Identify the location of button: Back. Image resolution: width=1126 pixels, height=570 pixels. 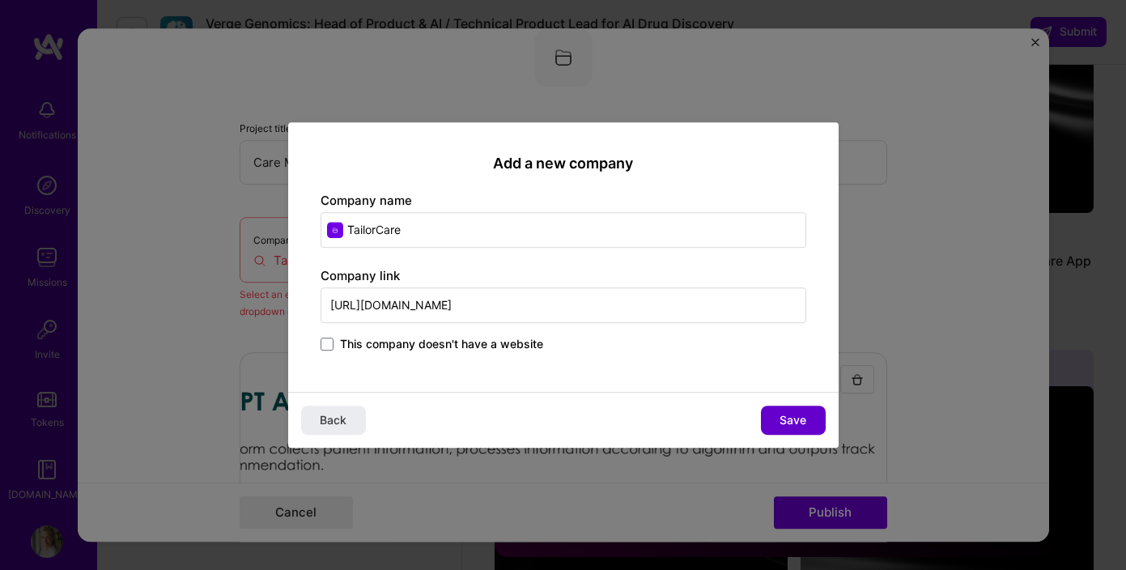
(333, 420).